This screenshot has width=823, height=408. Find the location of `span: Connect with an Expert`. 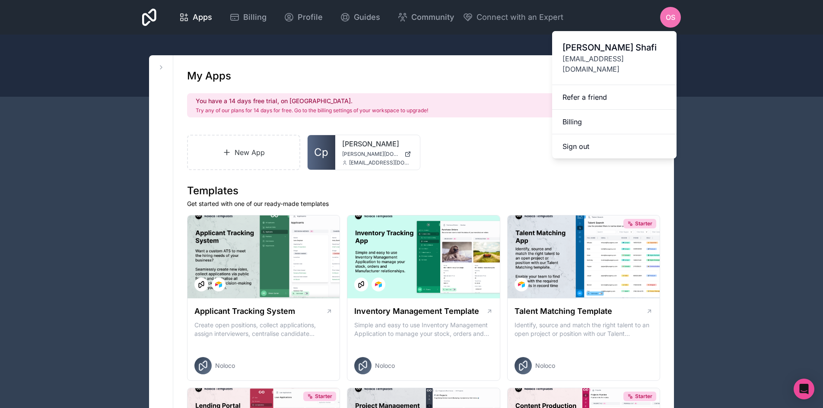

span: Connect with an Expert is located at coordinates (520, 17).